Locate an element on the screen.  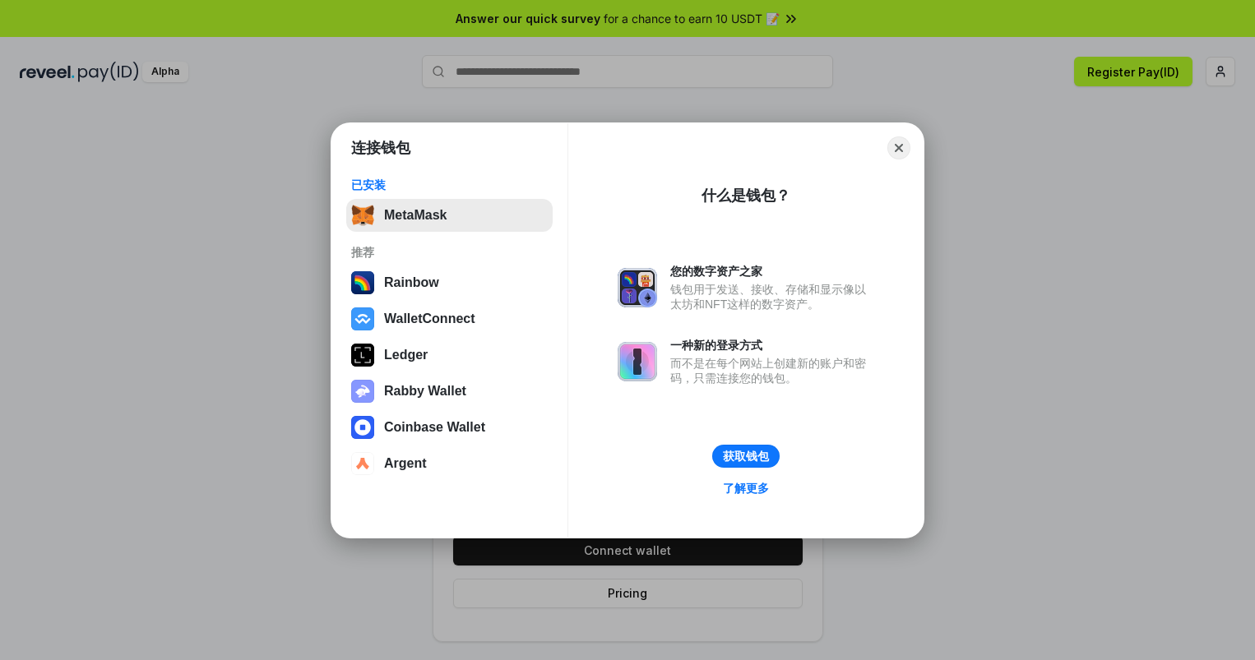
button: WalletConnect is located at coordinates (449, 319).